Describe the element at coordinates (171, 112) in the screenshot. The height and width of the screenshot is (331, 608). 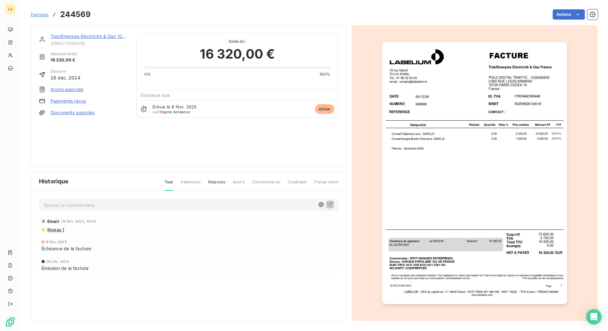
I see `span: après échéance` at that location.